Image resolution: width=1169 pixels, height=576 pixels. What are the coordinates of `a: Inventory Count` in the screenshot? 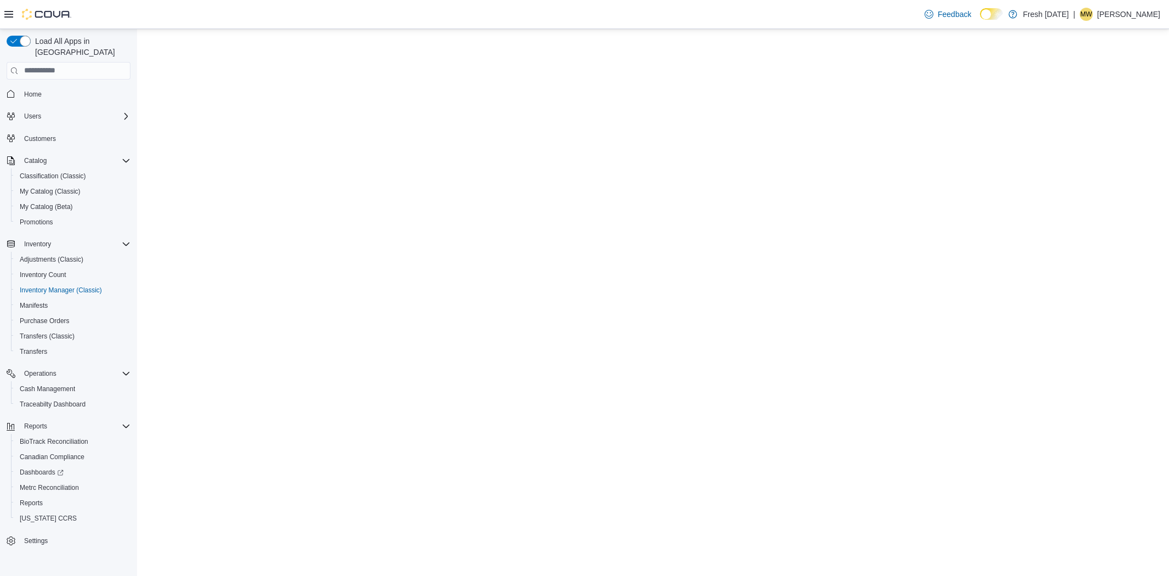 It's located at (43, 275).